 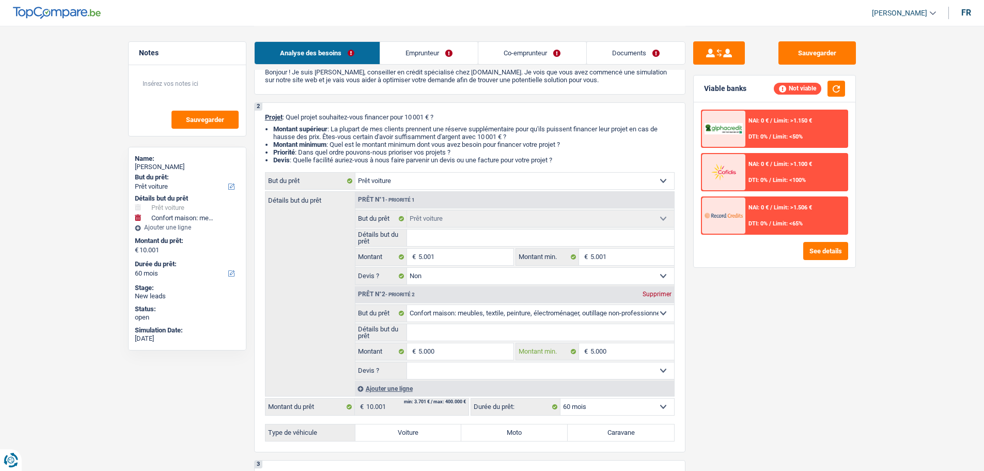 I want to click on div: Détails but du prêt, so click(x=187, y=198).